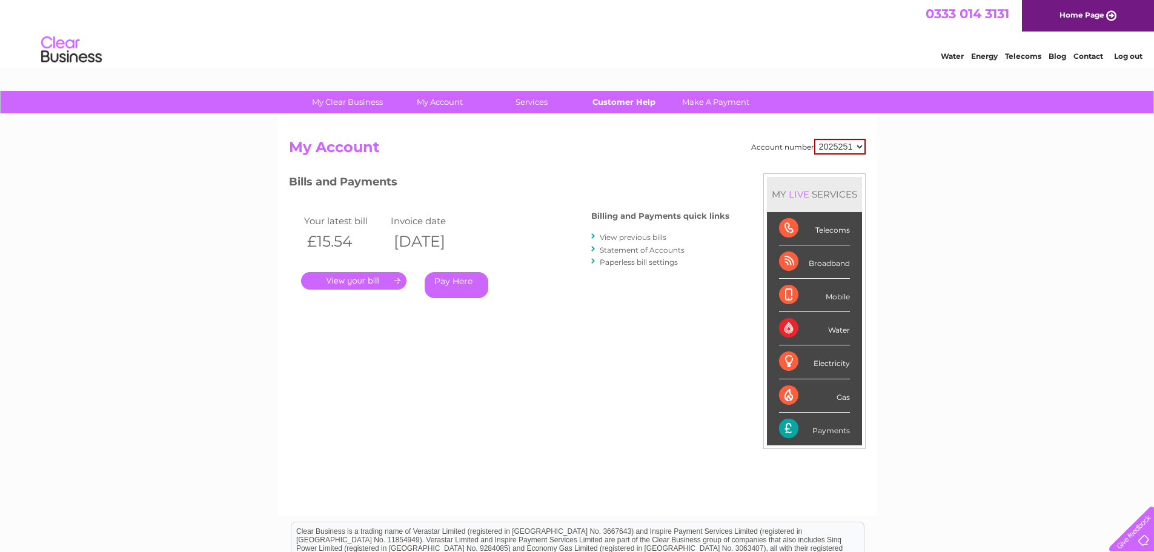 The width and height of the screenshot is (1154, 552). Describe the element at coordinates (345, 221) in the screenshot. I see `td: Your latest bill` at that location.